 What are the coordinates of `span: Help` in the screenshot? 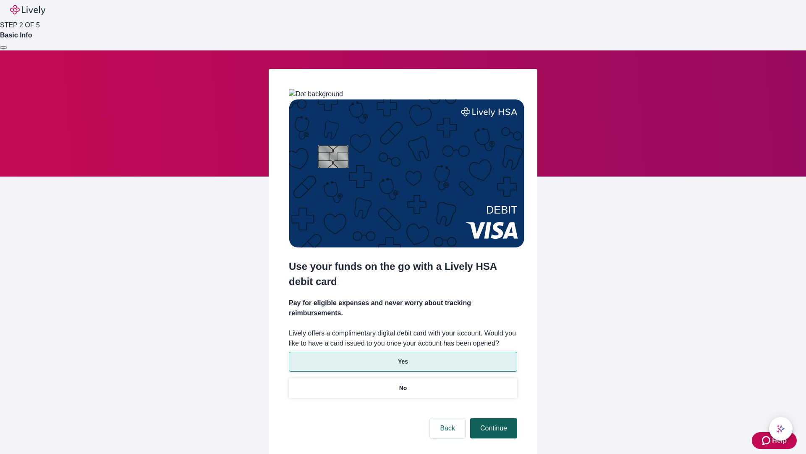 It's located at (779, 440).